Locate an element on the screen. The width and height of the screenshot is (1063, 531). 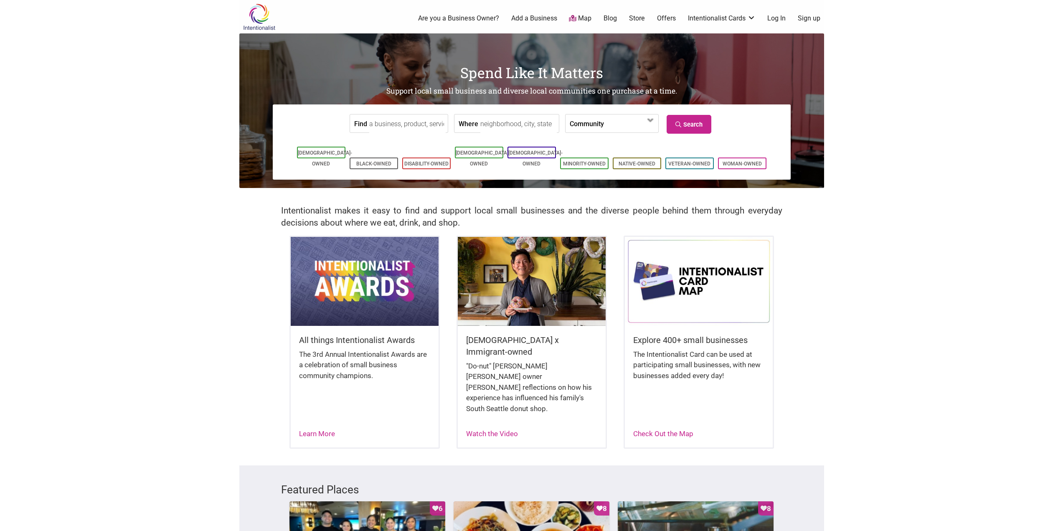
a: Are you a Business Owner? is located at coordinates (459, 18).